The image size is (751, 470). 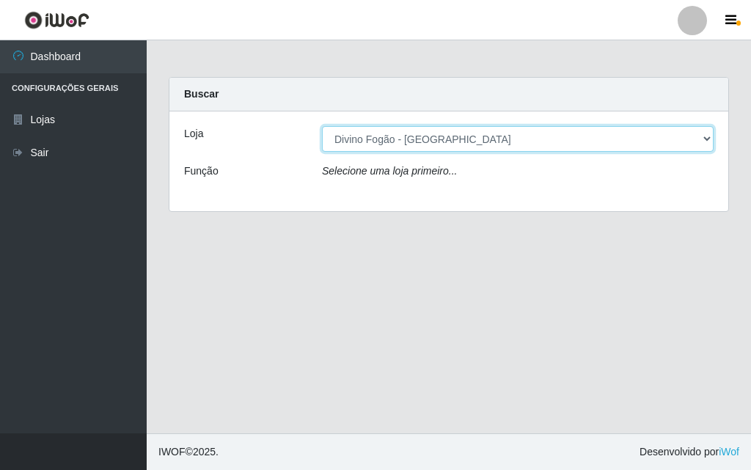 I want to click on span: Desenvolvido por, so click(x=689, y=451).